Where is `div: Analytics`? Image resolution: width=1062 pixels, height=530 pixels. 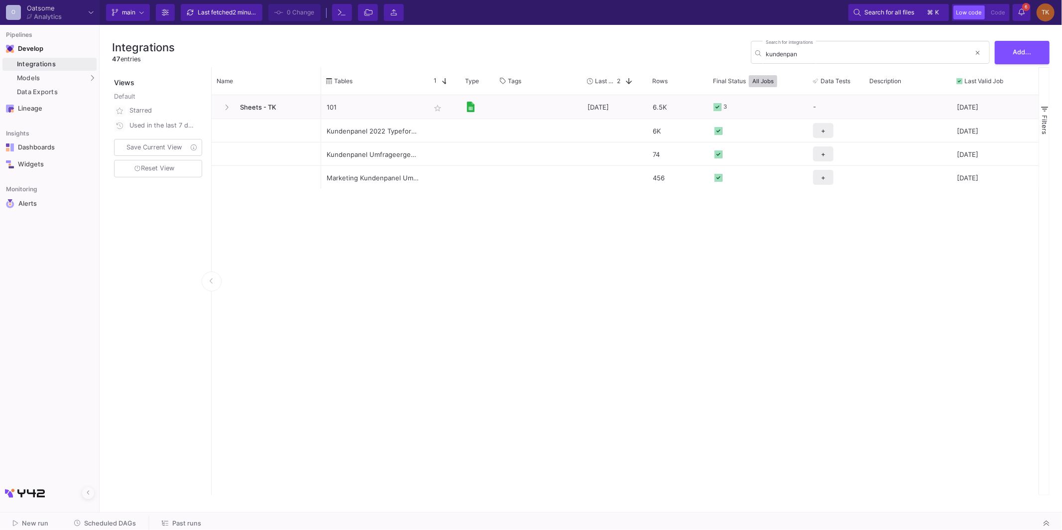
div: Analytics is located at coordinates (48, 16).